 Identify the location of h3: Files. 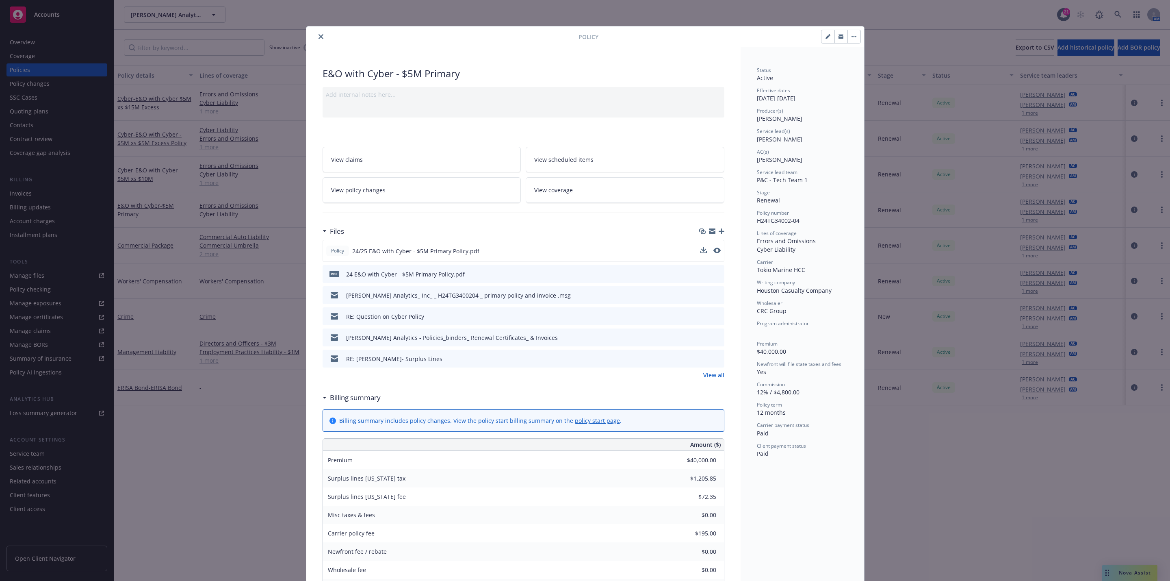
(337, 231).